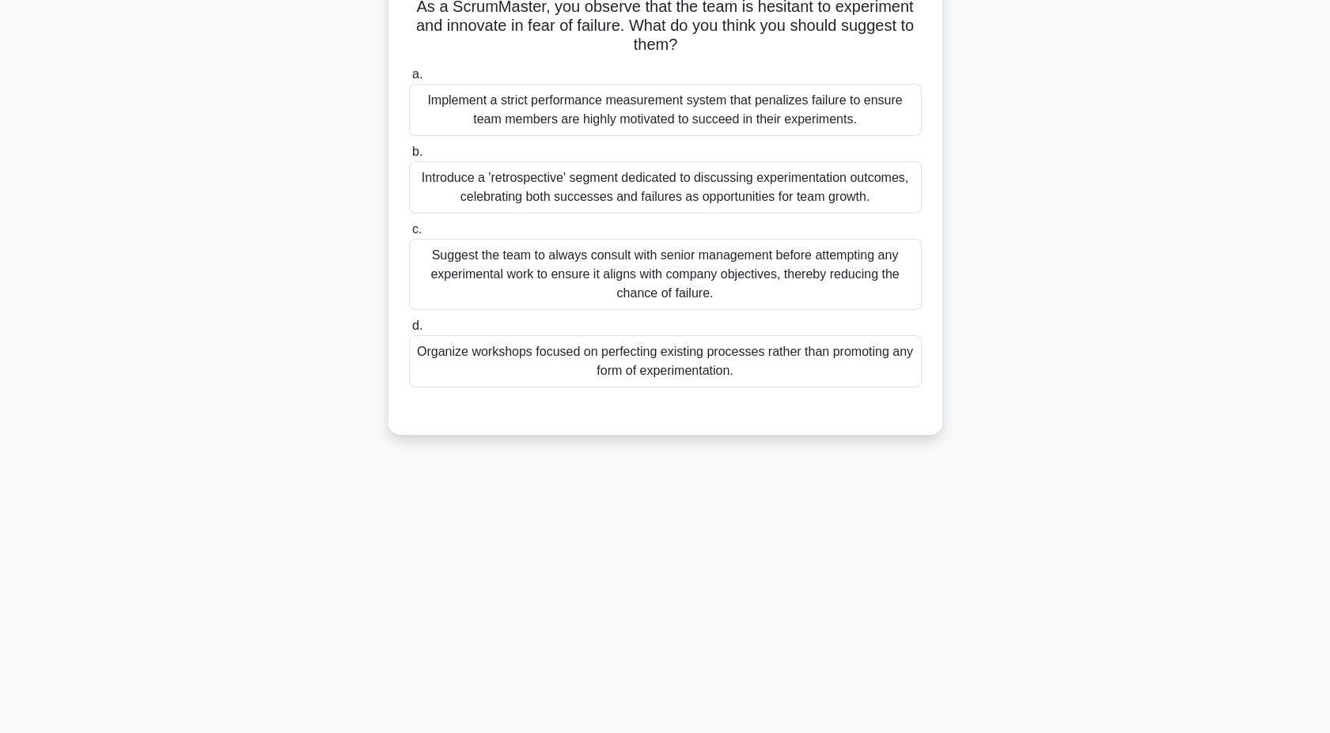  What do you see at coordinates (665, 275) in the screenshot?
I see `div: Suggest the team to always consult with senior management before attempting any experimental work...` at bounding box center [665, 275].